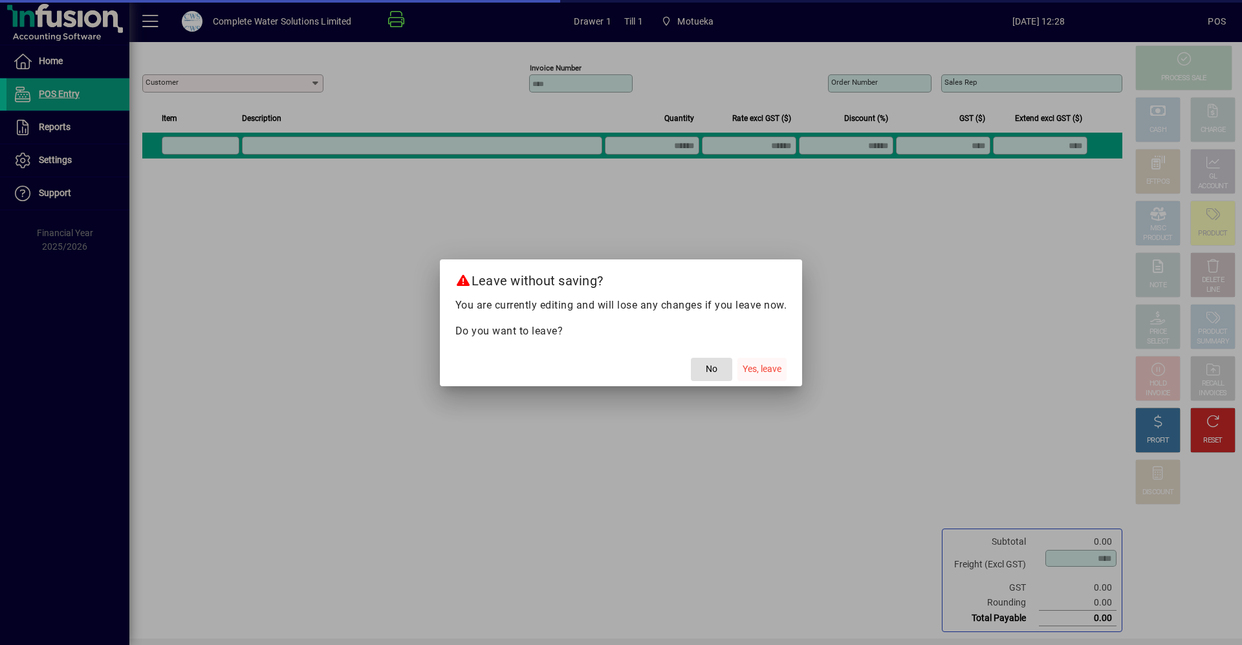 The image size is (1242, 645). What do you see at coordinates (712, 369) in the screenshot?
I see `span: No` at bounding box center [712, 369].